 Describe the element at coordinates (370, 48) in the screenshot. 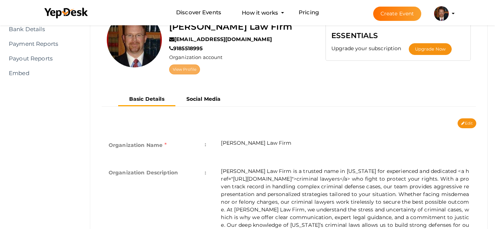

I see `label: Upgrade your subscription` at that location.